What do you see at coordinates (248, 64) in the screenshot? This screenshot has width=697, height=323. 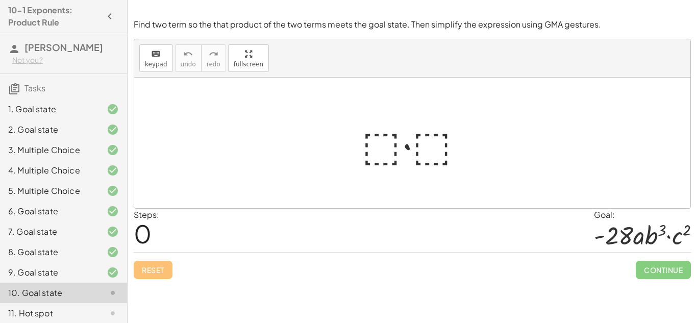 I see `span: fullscreen` at bounding box center [248, 64].